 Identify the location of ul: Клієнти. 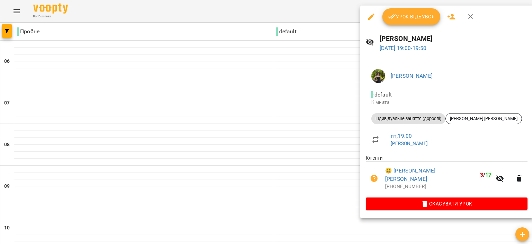
(447, 176).